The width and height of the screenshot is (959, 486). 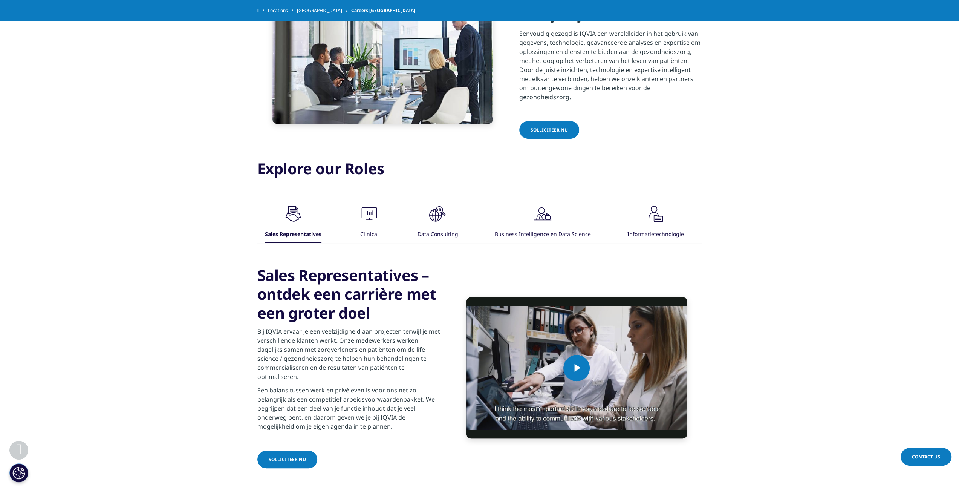 What do you see at coordinates (542, 222) in the screenshot?
I see `button: Business Intelligence en Data Science` at bounding box center [542, 222].